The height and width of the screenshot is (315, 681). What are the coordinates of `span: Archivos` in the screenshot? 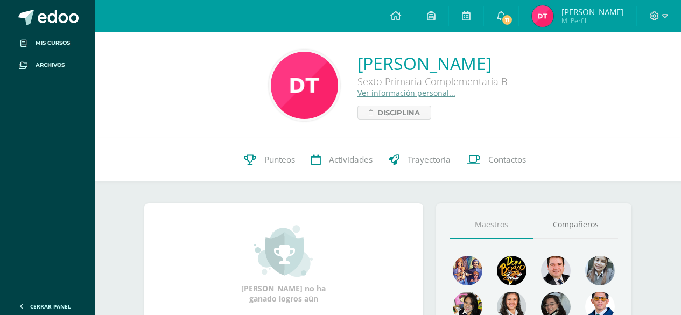 It's located at (50, 65).